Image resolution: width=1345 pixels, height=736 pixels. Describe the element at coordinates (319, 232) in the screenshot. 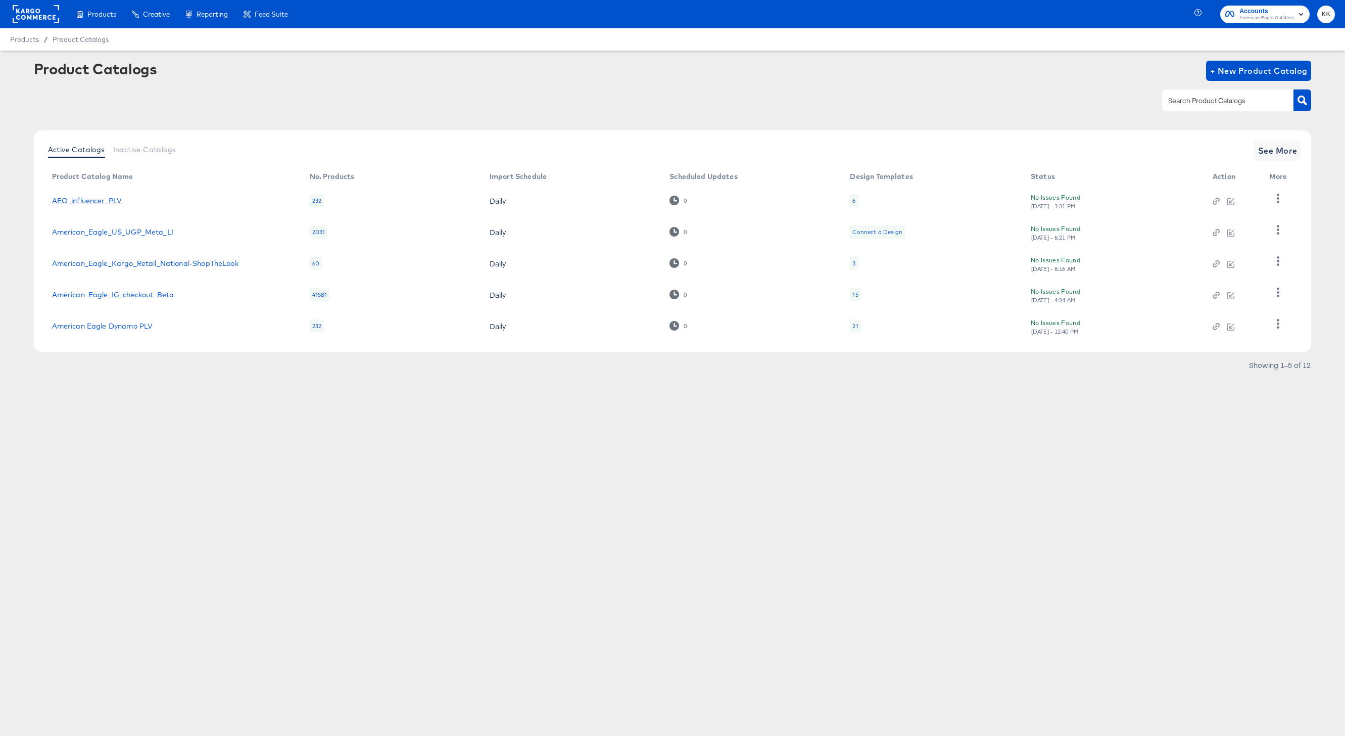

I see `div: 2031` at that location.